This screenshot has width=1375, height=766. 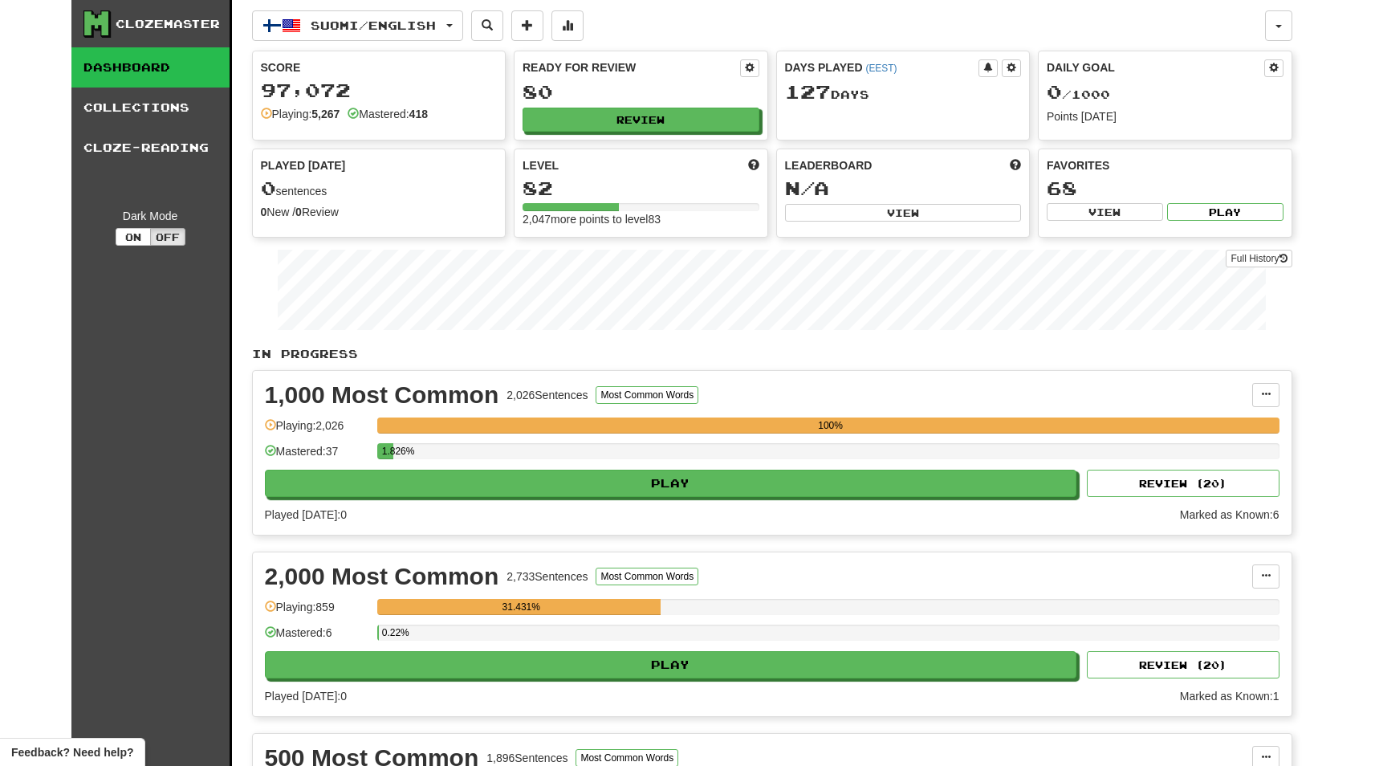 I want to click on span: This week in points, UTC, so click(x=1015, y=165).